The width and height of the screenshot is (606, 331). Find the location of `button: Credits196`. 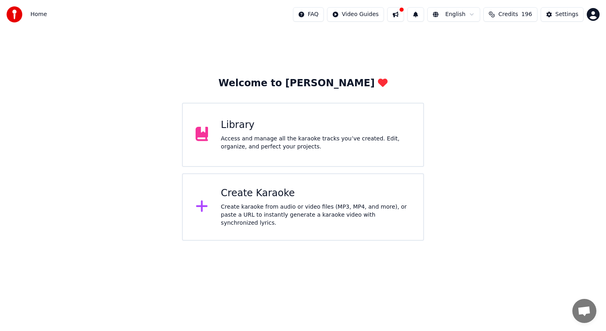

button: Credits196 is located at coordinates (510, 14).